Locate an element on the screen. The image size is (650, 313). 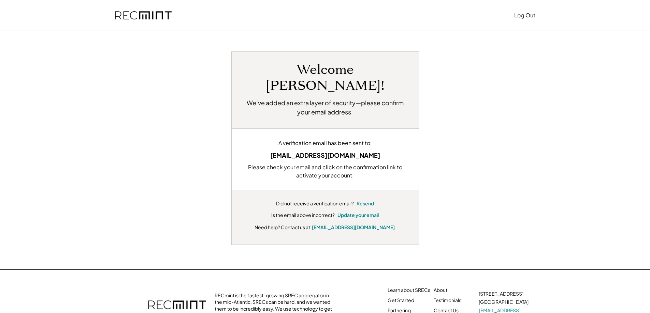
button: Log Out is located at coordinates (525, 15).